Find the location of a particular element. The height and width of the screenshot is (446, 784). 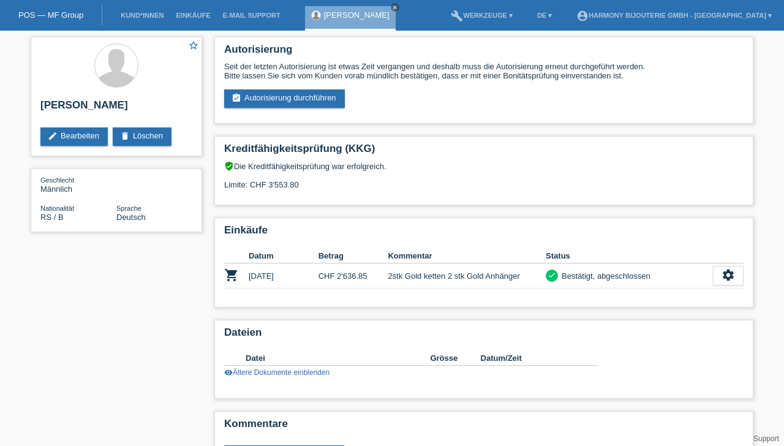

div: Männlich is located at coordinates (78, 184).